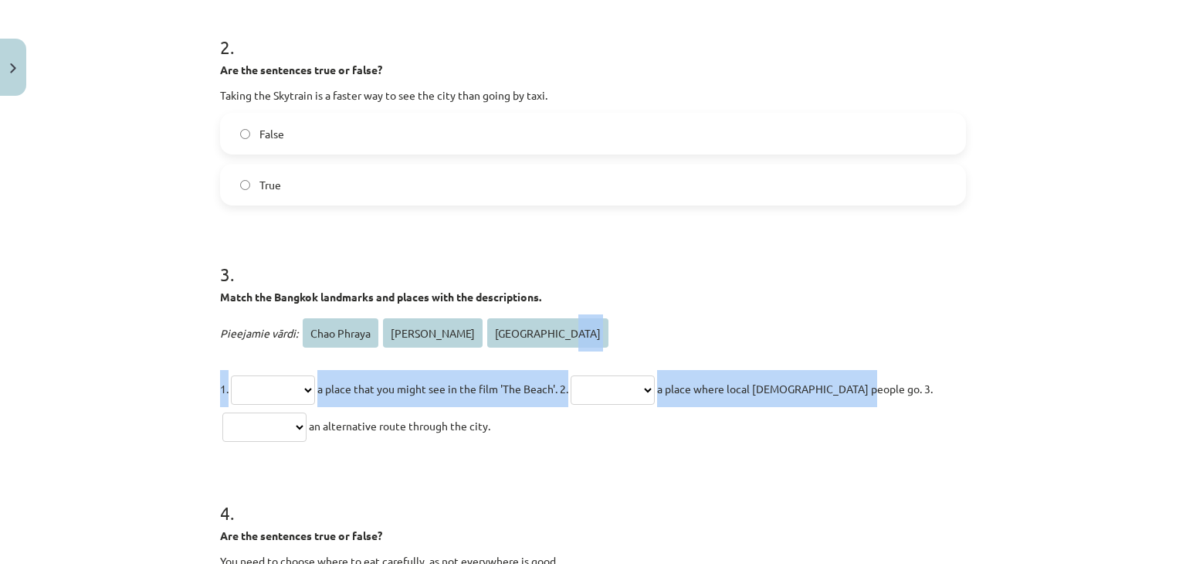 The image size is (1186, 564). What do you see at coordinates (259, 333) in the screenshot?
I see `span: Pieejamie vārdi:` at bounding box center [259, 333].